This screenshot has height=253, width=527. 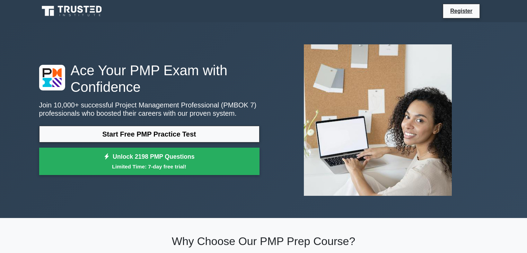 I want to click on a: Unlock 2198 PMP QuestionsLimited Time: 7-day free trial!, so click(x=149, y=162).